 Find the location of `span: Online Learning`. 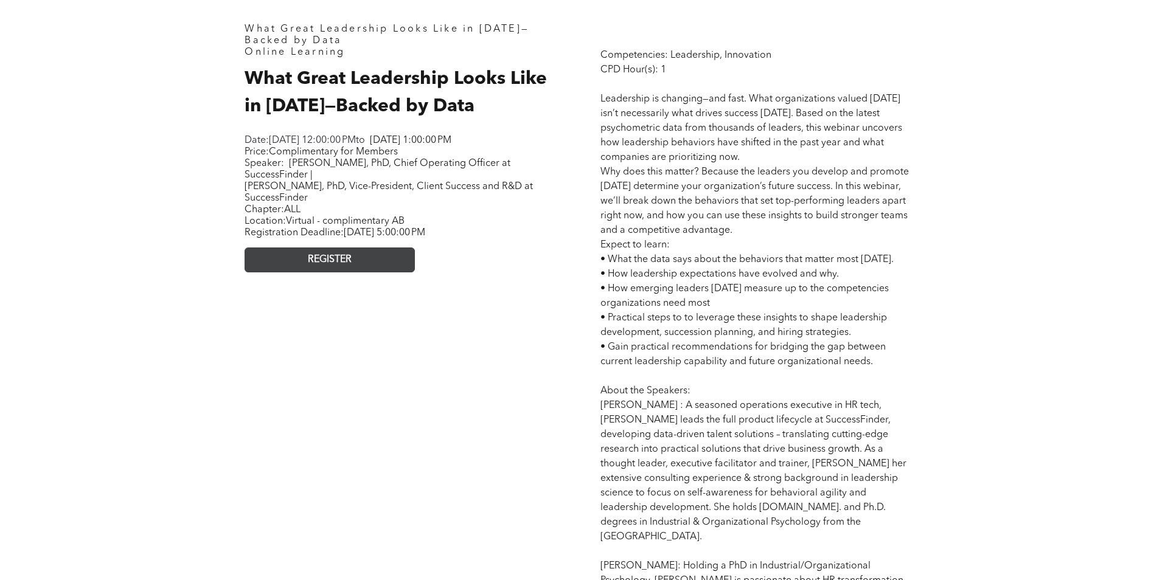

span: Online Learning is located at coordinates (294, 52).